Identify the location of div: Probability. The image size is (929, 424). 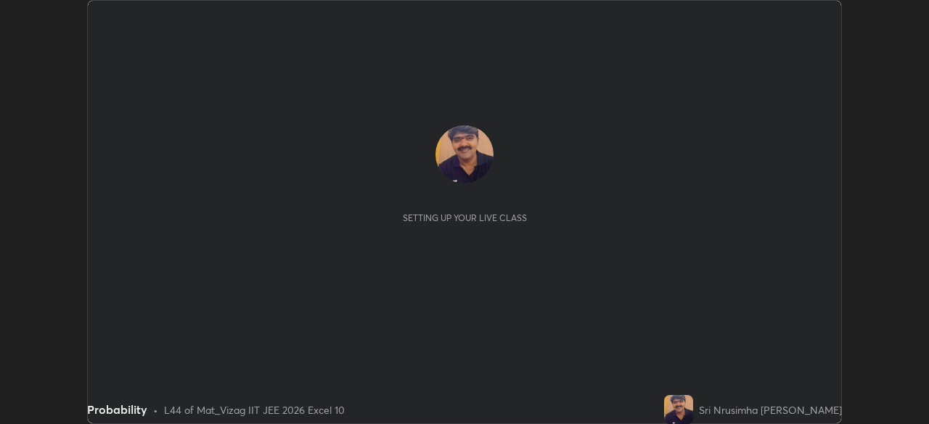
(117, 410).